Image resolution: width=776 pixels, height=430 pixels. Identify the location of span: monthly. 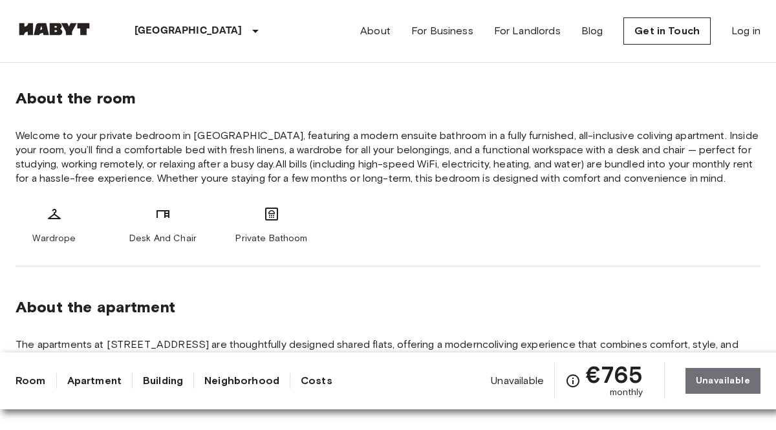
(626, 392).